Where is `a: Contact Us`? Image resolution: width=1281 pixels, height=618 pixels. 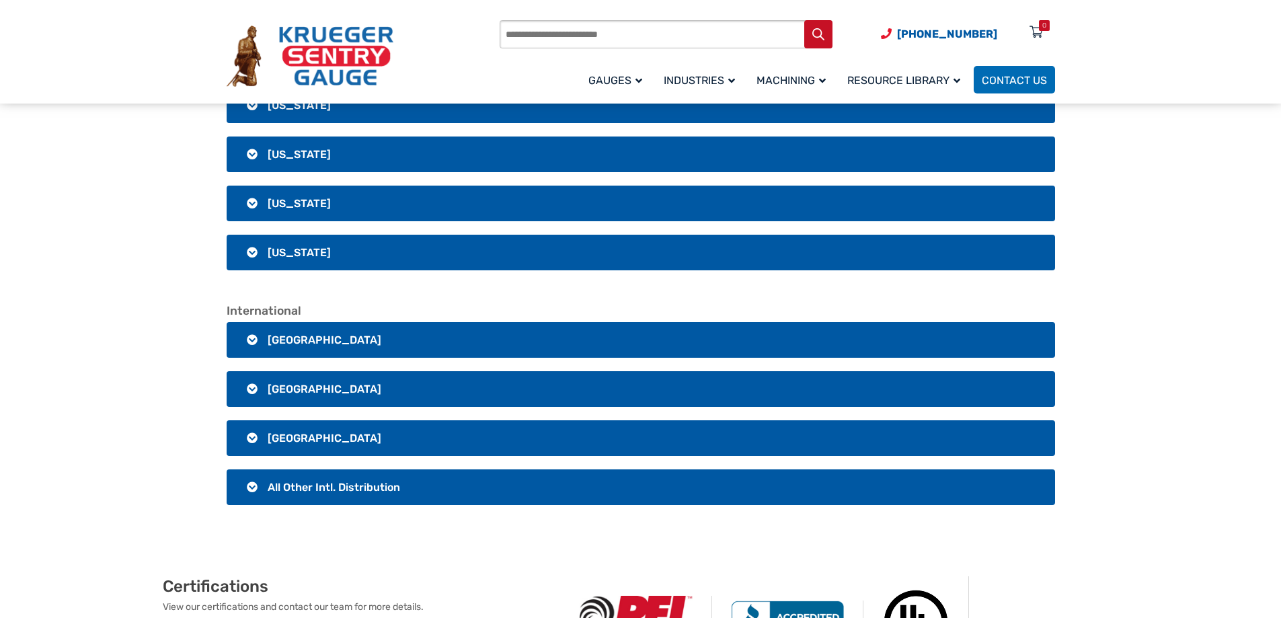
a: Contact Us is located at coordinates (1014, 79).